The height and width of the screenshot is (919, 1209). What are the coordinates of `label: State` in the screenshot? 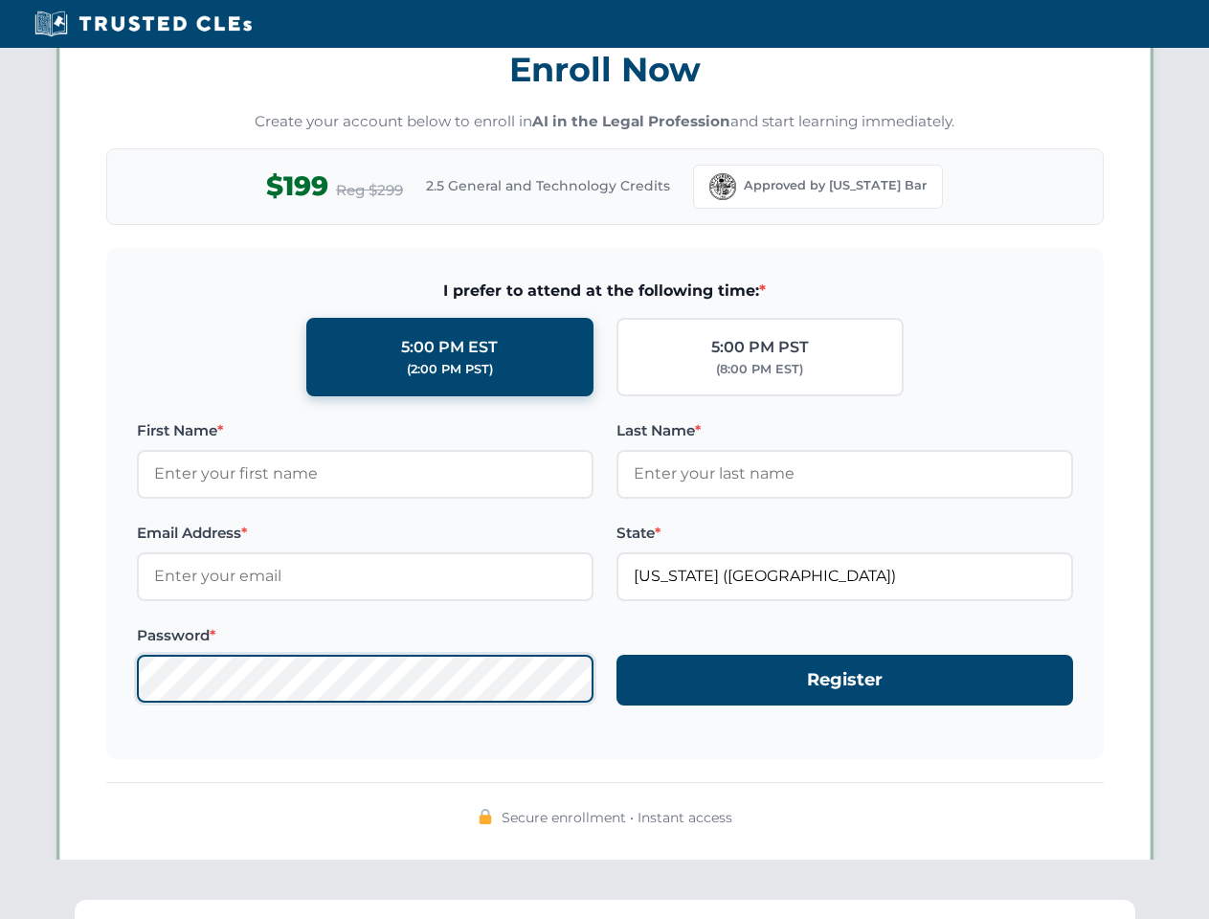 It's located at (845, 533).